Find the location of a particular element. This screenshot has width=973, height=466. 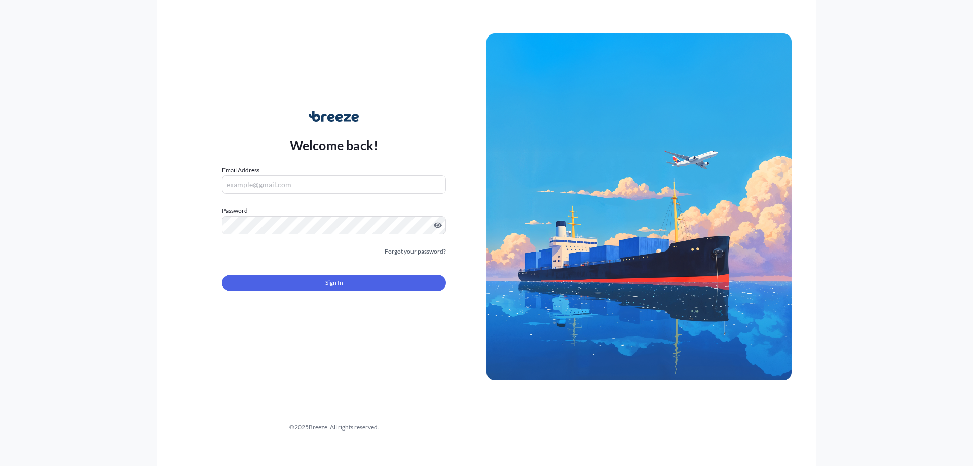

div: © 2025 Breeze. All rights reserved. is located at coordinates (334, 427).